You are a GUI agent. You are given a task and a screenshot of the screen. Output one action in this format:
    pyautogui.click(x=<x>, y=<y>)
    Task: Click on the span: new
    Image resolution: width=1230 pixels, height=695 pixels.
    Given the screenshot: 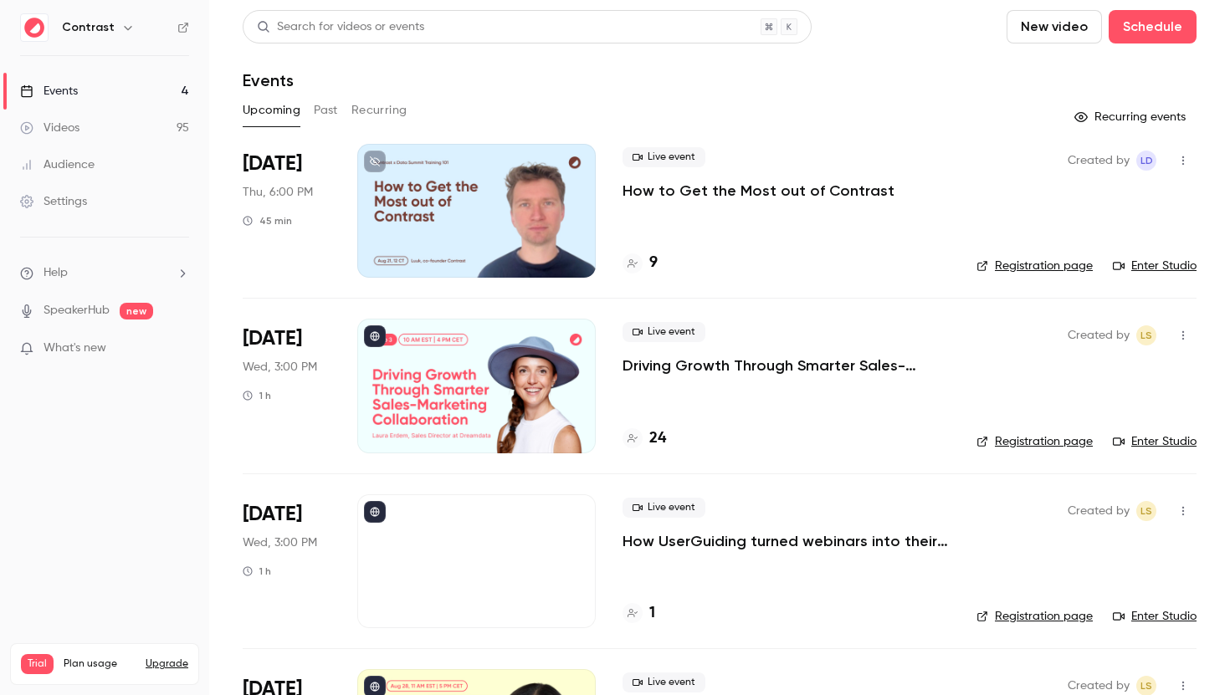 What is the action you would take?
    pyautogui.click(x=136, y=311)
    